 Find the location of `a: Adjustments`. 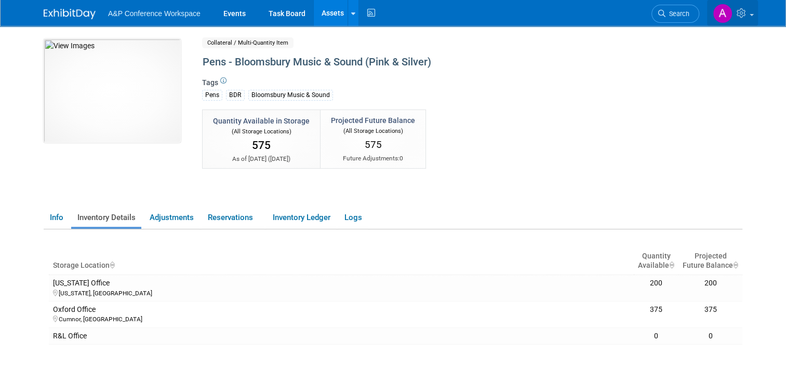

a: Adjustments is located at coordinates (171, 218).